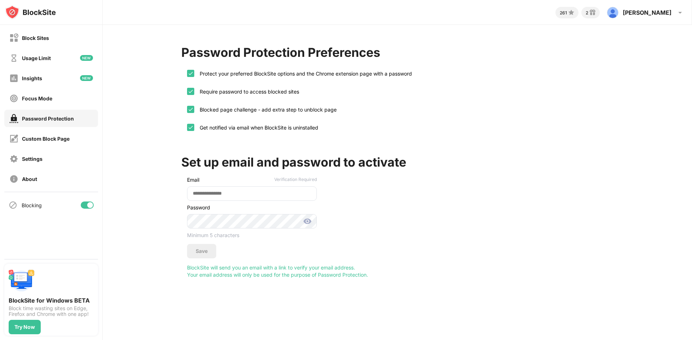 The image size is (692, 340). Describe the element at coordinates (48, 119) in the screenshot. I see `div: Password Protection` at that location.